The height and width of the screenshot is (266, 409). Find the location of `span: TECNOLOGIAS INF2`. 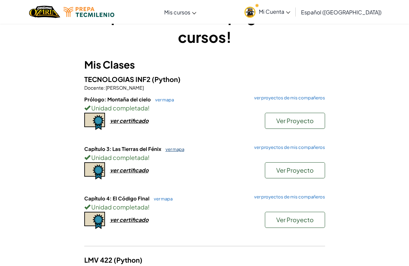

span: TECNOLOGIAS INF2 is located at coordinates (118, 79).